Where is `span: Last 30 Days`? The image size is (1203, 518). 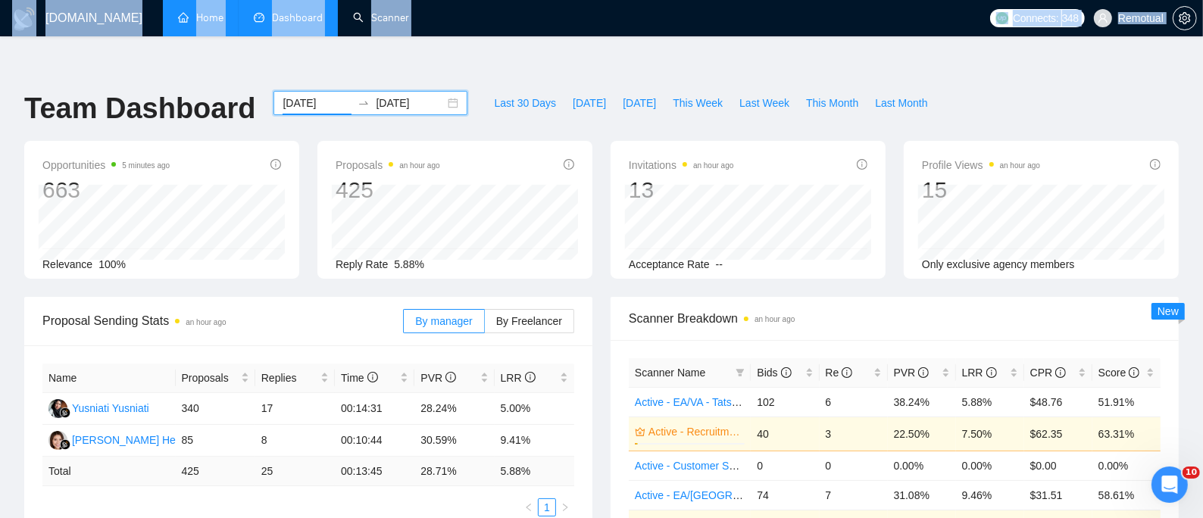
span: Last 30 Days is located at coordinates (525, 103).